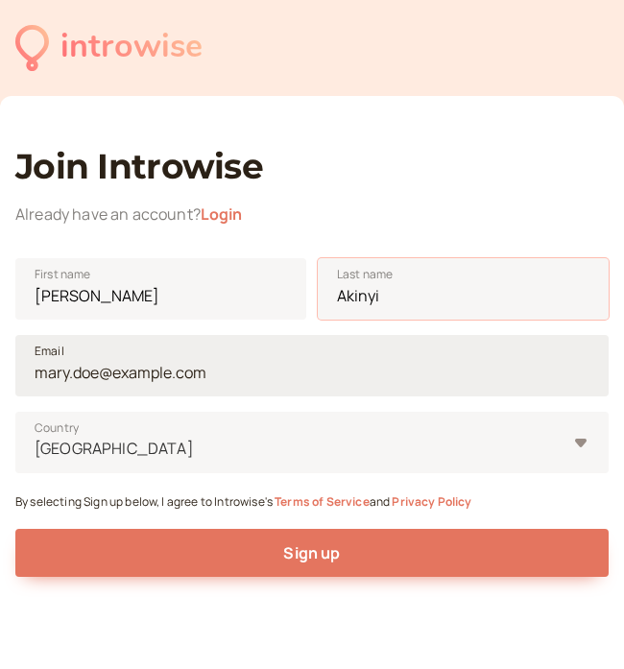  What do you see at coordinates (160, 289) in the screenshot?
I see `input: First name` at bounding box center [160, 289].